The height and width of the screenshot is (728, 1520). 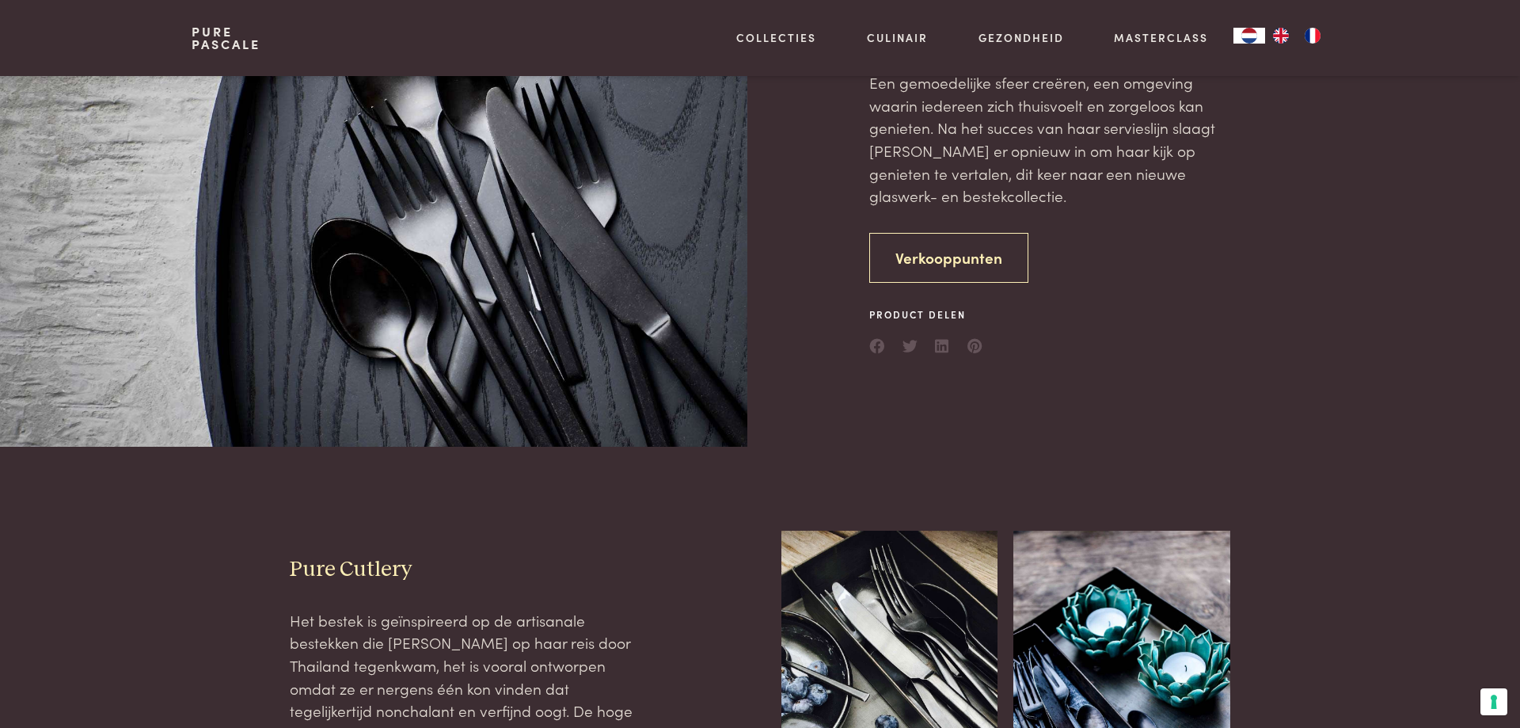 What do you see at coordinates (1281, 36) in the screenshot?
I see `a: EN` at bounding box center [1281, 36].